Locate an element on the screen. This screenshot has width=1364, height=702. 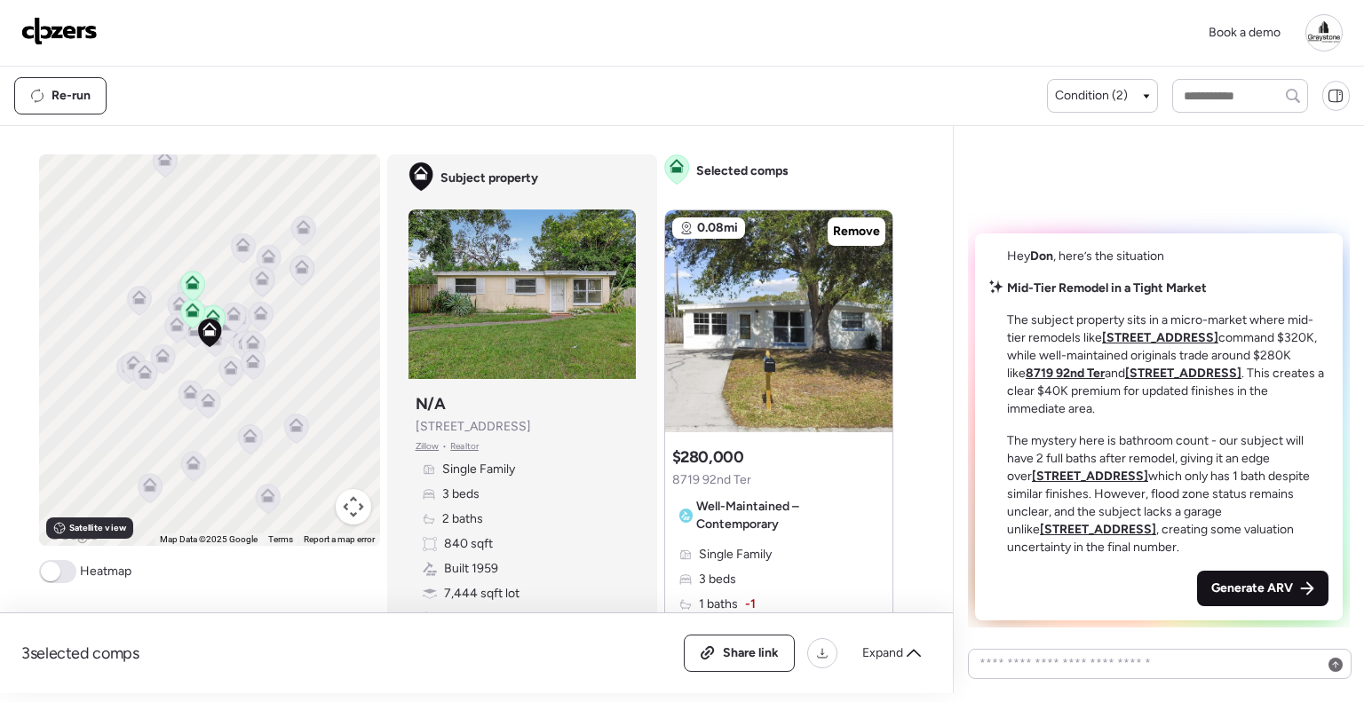
span: Concrete Block is located at coordinates (488, 619).